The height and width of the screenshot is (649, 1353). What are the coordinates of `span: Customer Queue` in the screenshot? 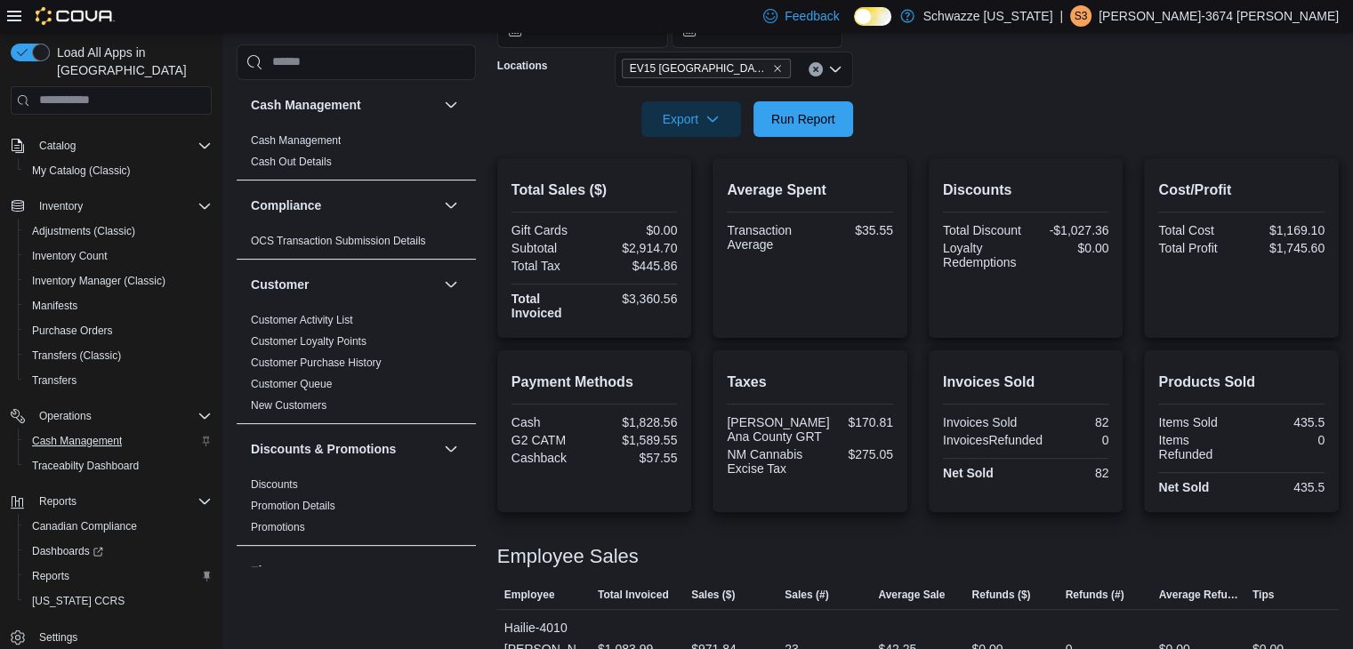 It's located at (291, 384).